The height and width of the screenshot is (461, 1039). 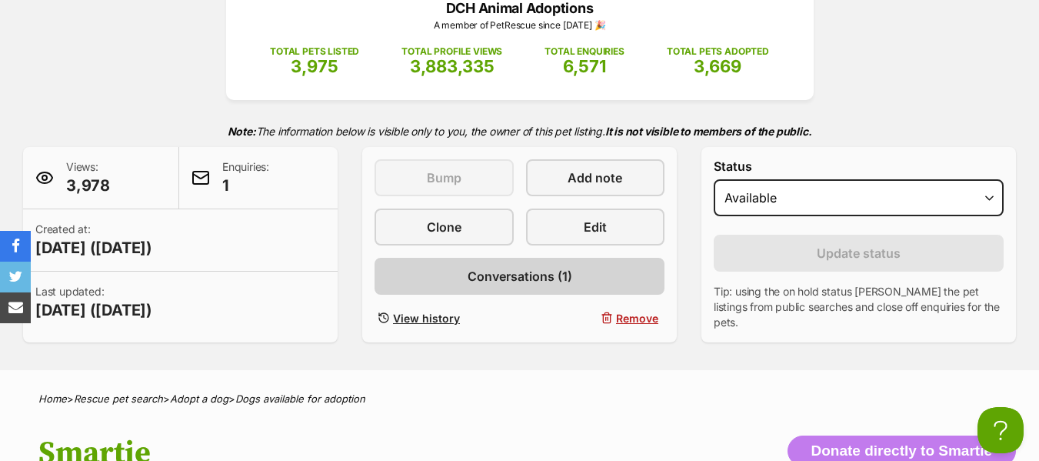 I want to click on a: Conversations (1), so click(x=519, y=276).